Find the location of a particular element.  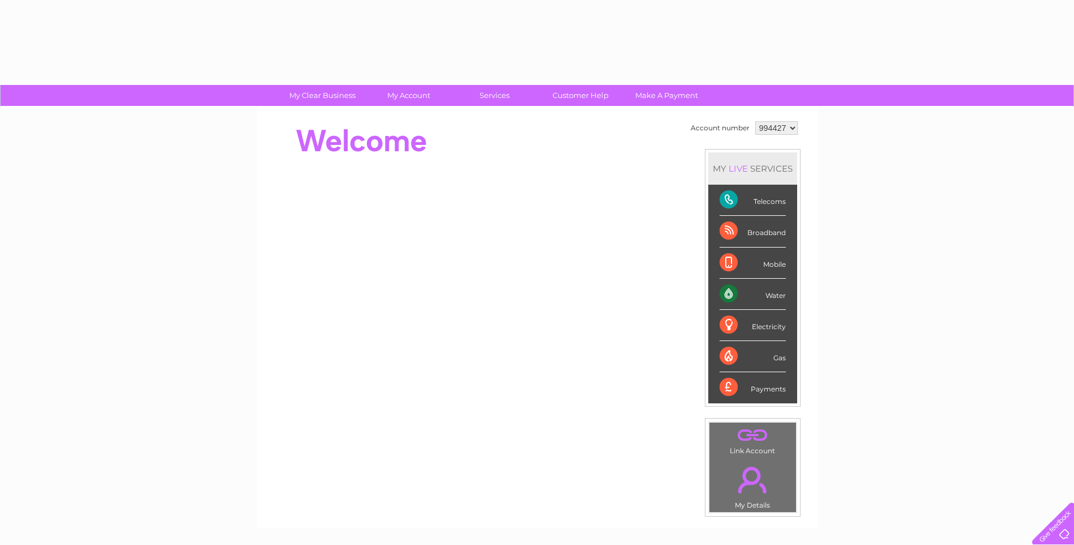

div: Telecoms is located at coordinates (753, 200).